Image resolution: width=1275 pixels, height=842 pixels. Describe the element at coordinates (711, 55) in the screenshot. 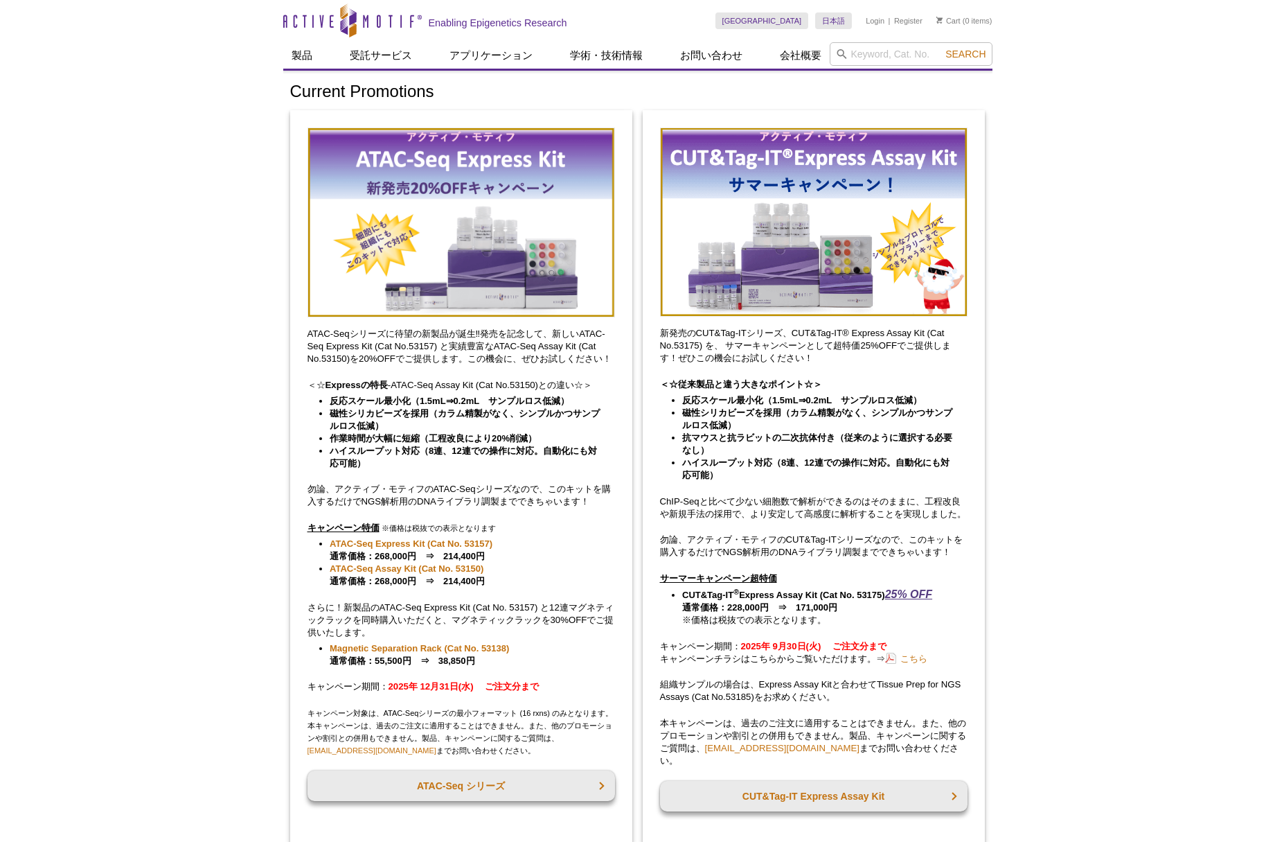

I see `a: お問い合わせ` at that location.